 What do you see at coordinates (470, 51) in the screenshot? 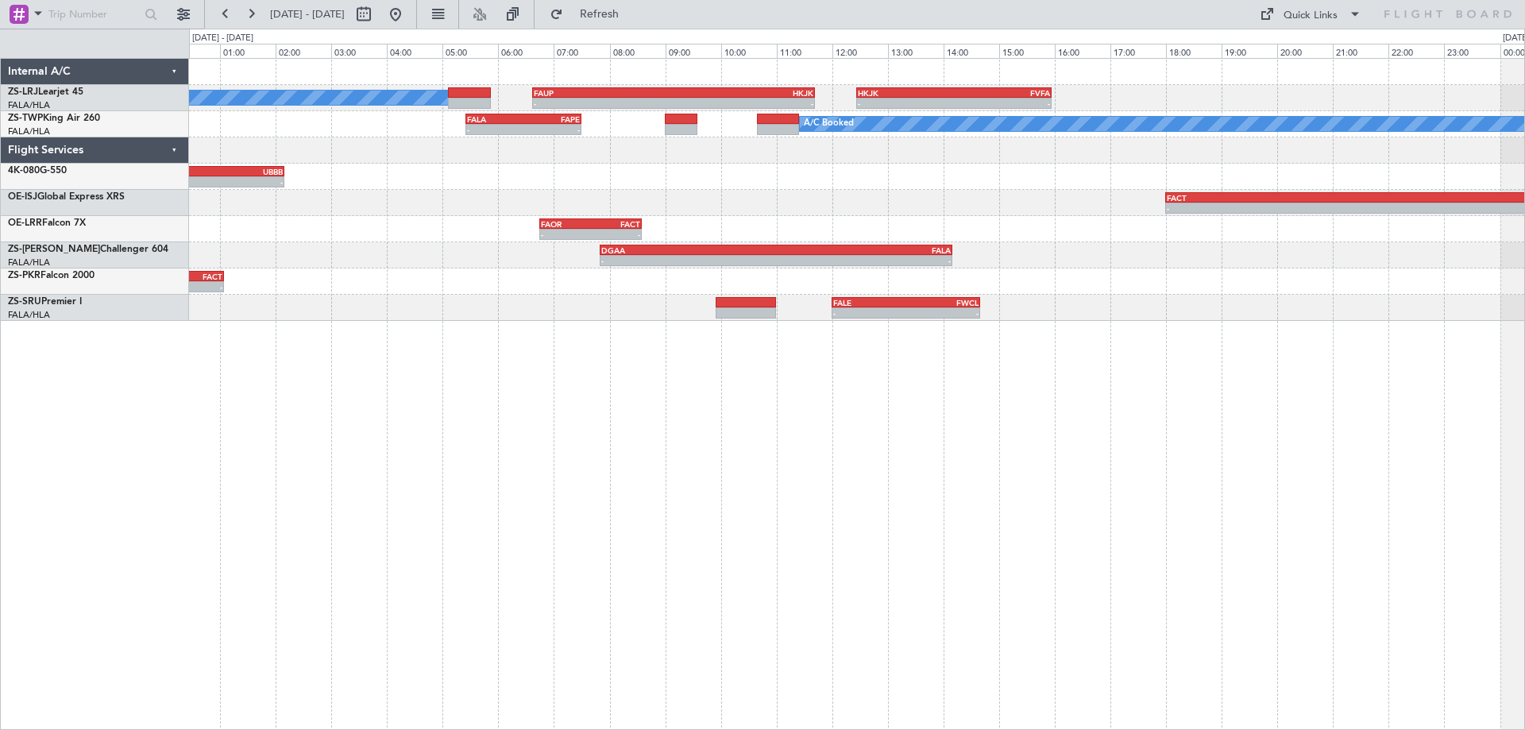
I see `div: 05:00` at bounding box center [470, 51].